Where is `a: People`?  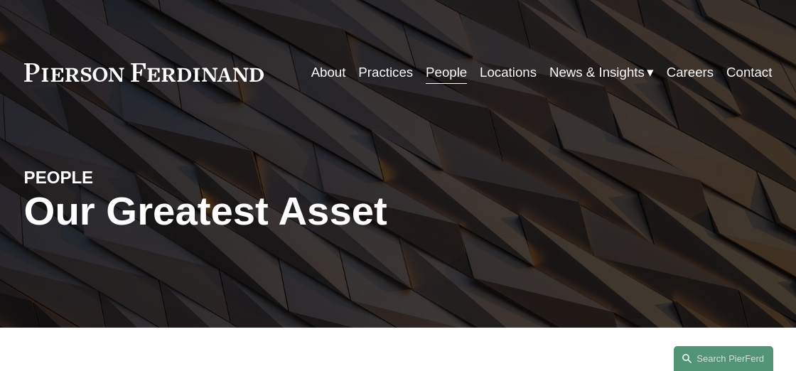 a: People is located at coordinates (447, 72).